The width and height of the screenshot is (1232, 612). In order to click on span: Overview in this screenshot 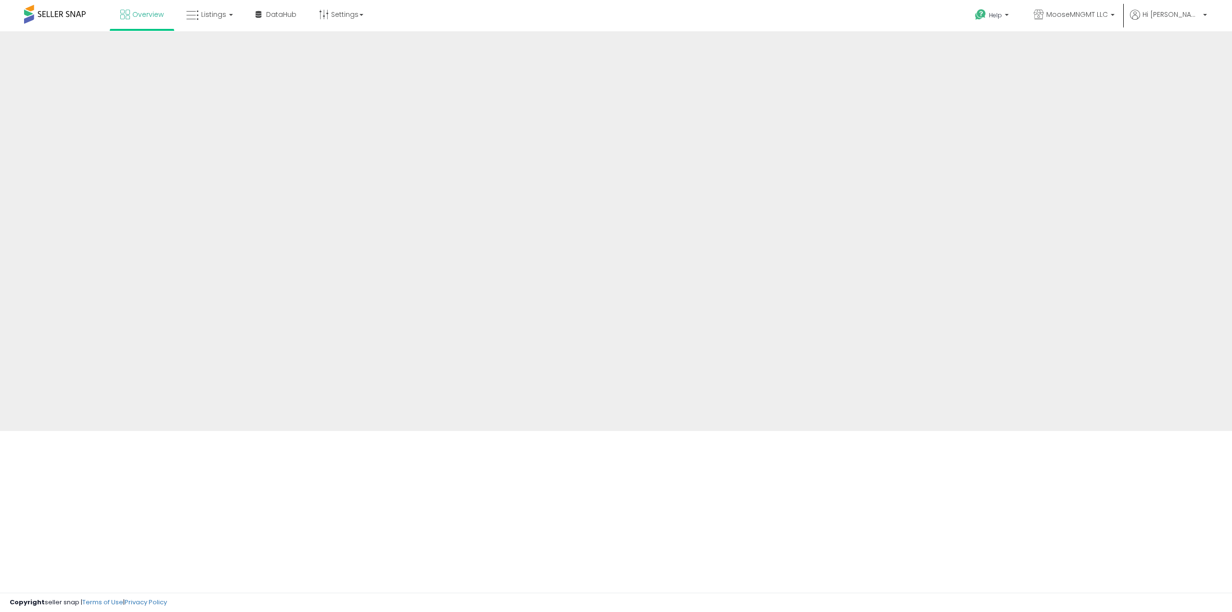, I will do `click(148, 14)`.